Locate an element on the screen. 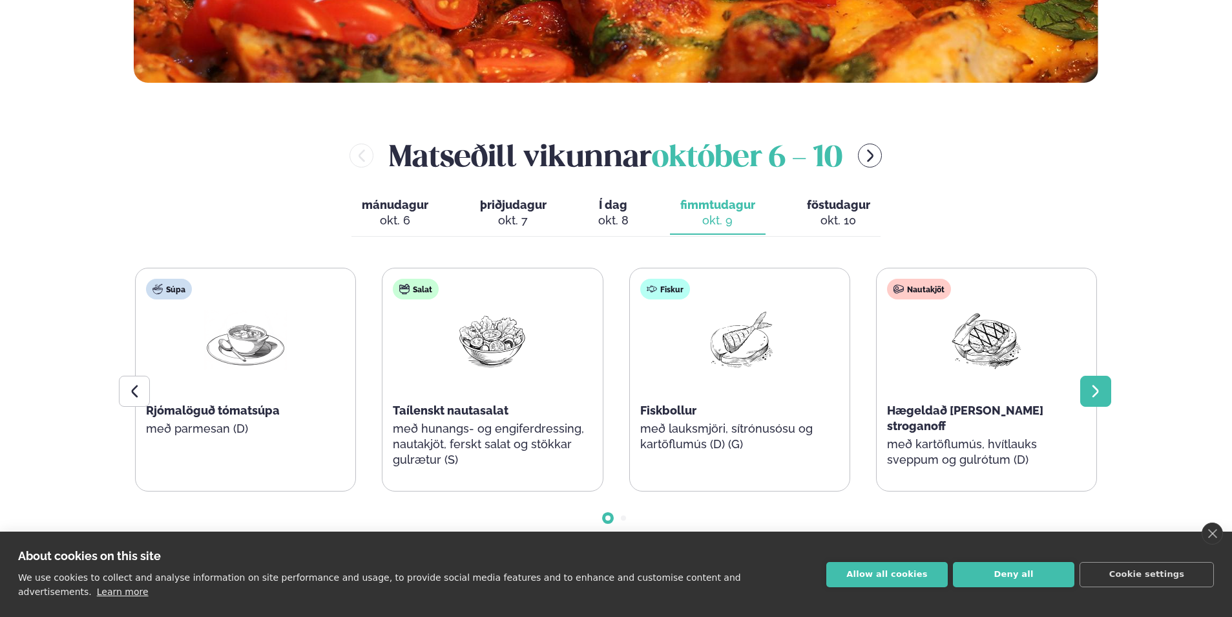  img: Fish.png is located at coordinates (740, 339).